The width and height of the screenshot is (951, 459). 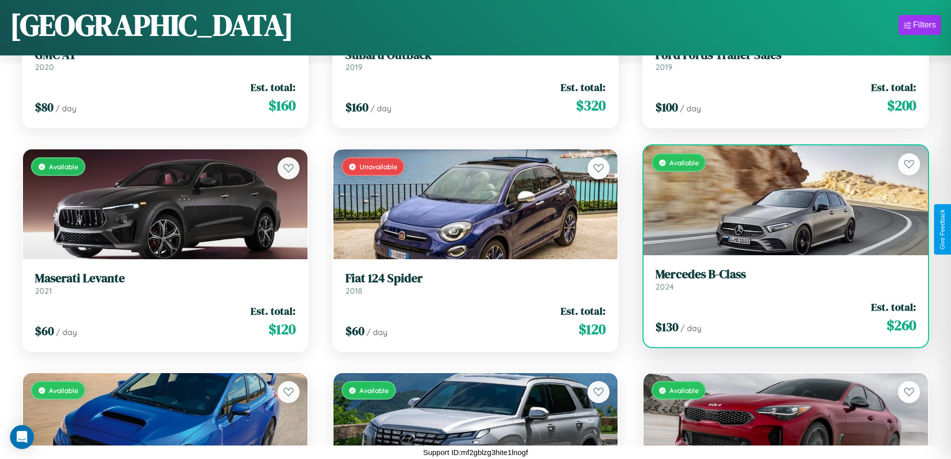 I want to click on span: 2020, so click(x=44, y=67).